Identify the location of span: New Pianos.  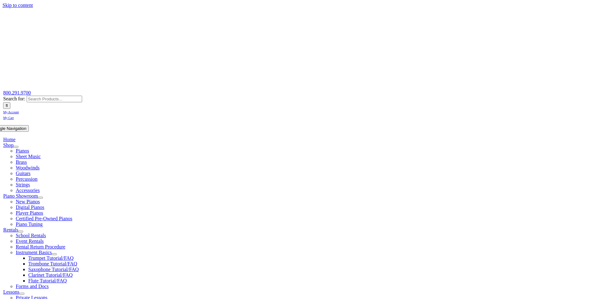
(28, 201).